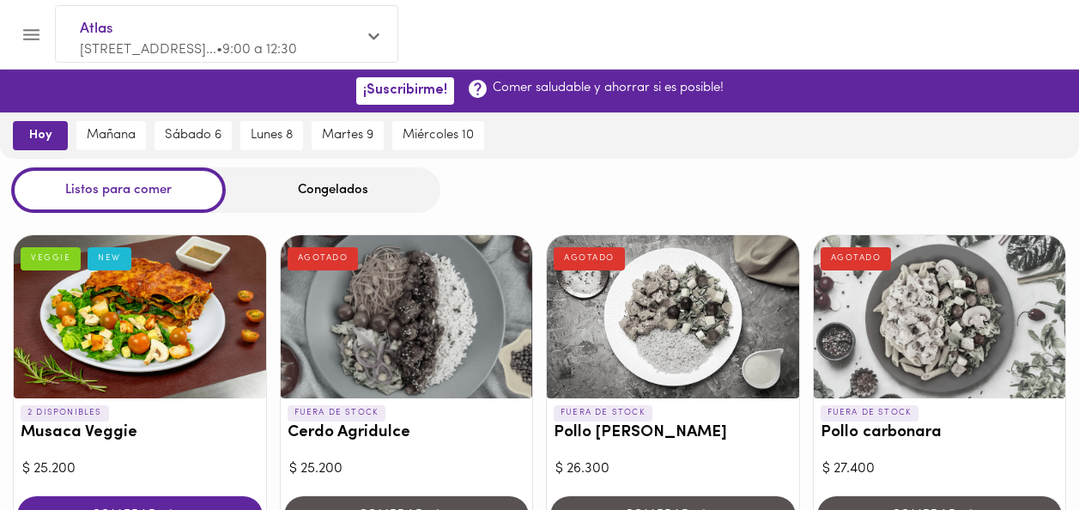 This screenshot has width=1079, height=510. What do you see at coordinates (140, 433) in the screenshot?
I see `h3: Musaca Veggie` at bounding box center [140, 433].